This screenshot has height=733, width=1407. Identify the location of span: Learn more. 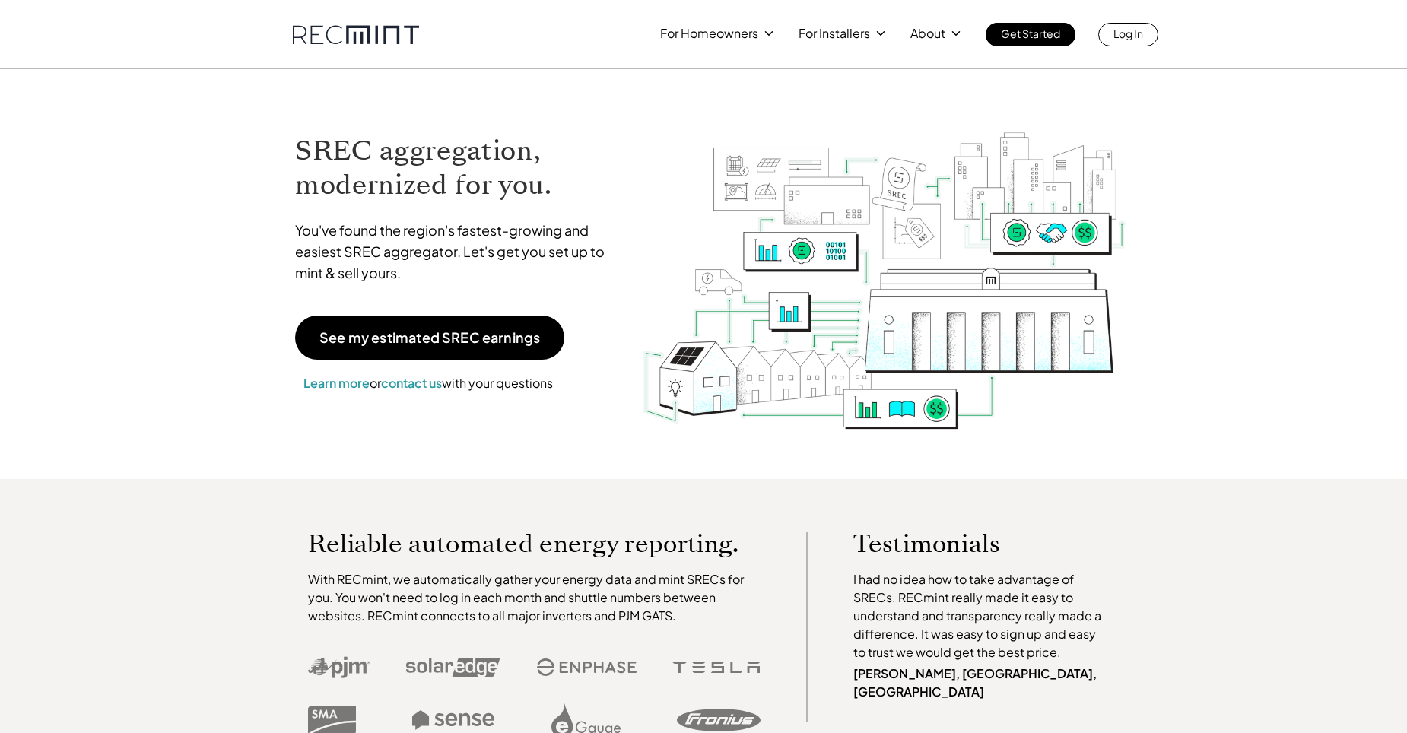
(336, 383).